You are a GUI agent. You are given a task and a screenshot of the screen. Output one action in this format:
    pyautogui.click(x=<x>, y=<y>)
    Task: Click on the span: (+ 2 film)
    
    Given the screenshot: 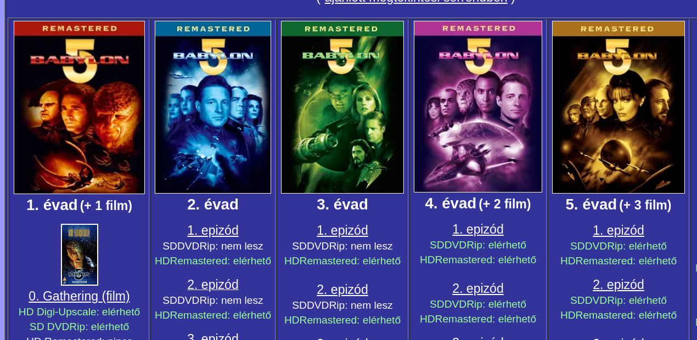 What is the action you would take?
    pyautogui.click(x=504, y=204)
    